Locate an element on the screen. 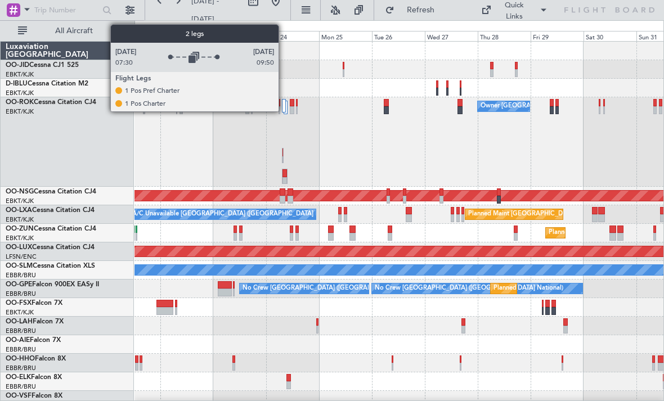 Image resolution: width=664 pixels, height=401 pixels. div: Mon 25 is located at coordinates (345, 36).